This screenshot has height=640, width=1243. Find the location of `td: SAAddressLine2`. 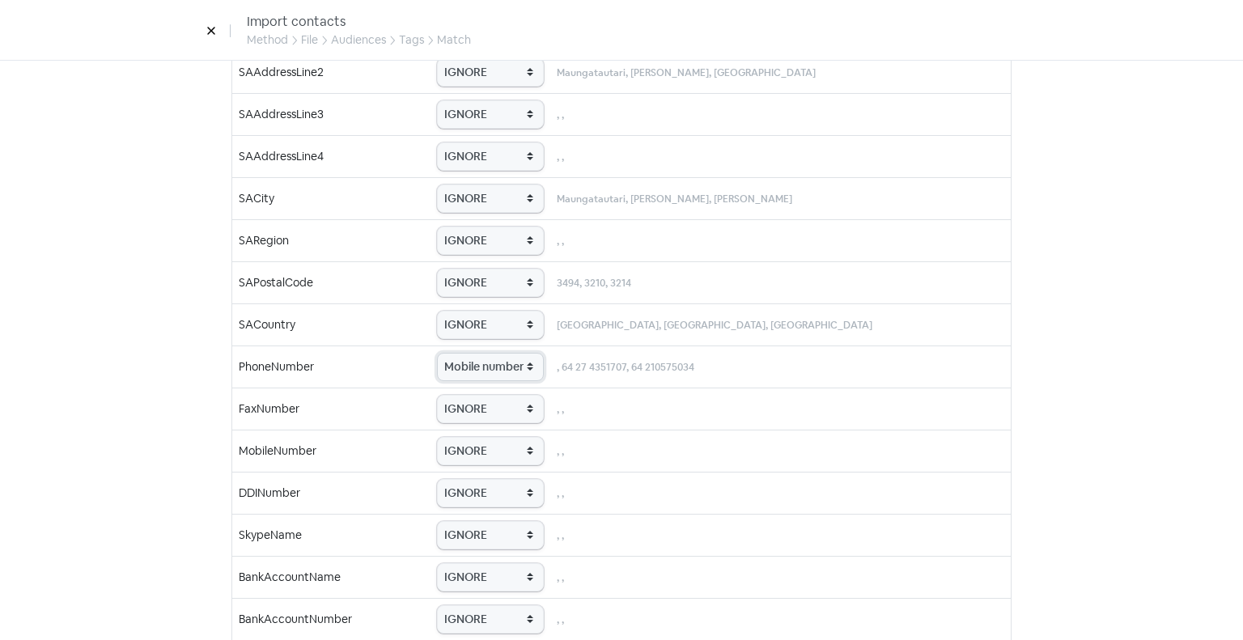

td: SAAddressLine2 is located at coordinates (332, 72).